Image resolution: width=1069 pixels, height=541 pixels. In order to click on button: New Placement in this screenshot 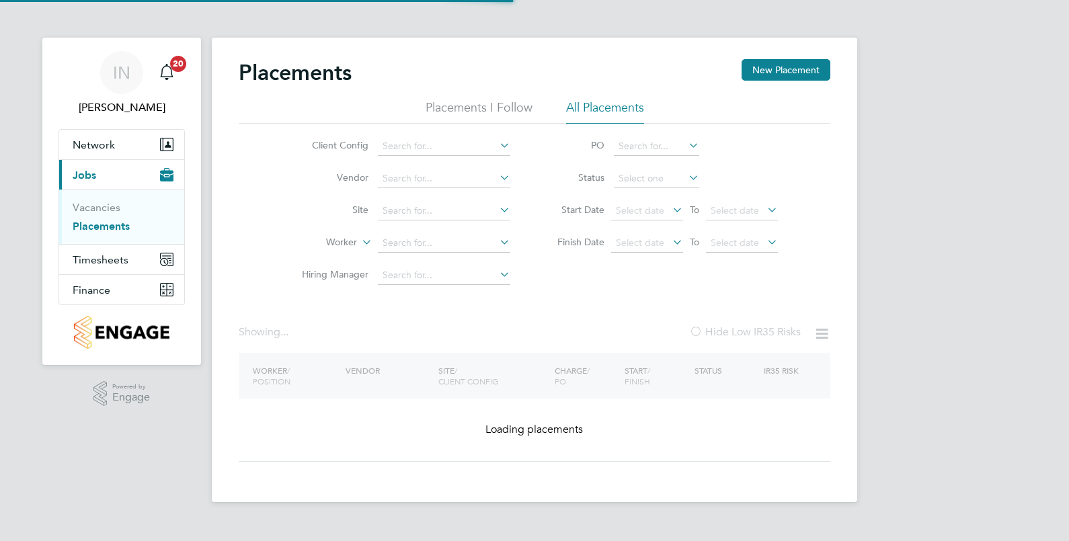, I will do `click(786, 70)`.